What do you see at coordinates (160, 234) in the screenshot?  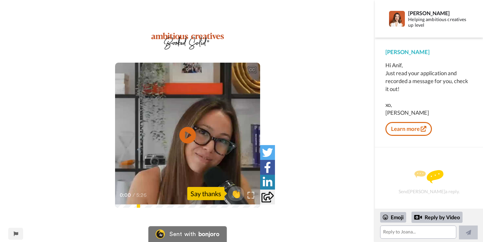 I see `img: Bonjoro Logo` at bounding box center [160, 234].